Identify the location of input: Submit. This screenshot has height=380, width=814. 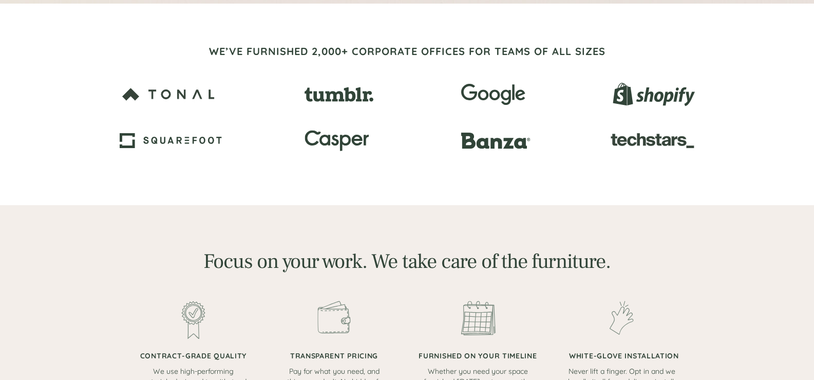
(131, 211).